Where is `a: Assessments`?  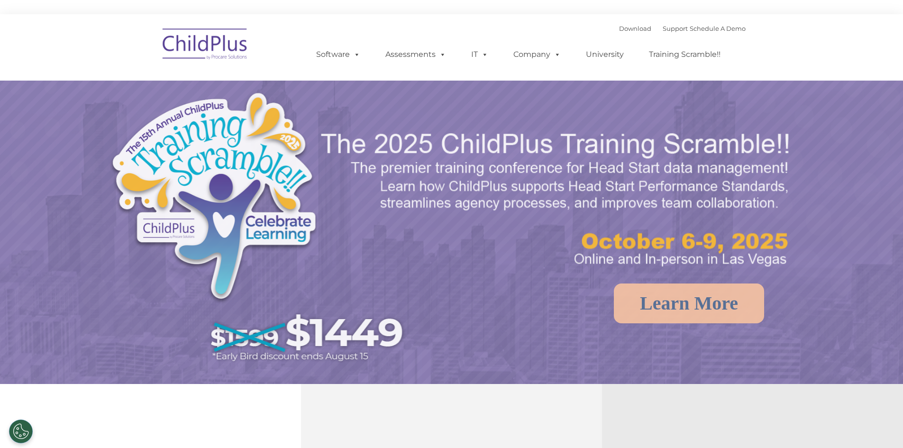
a: Assessments is located at coordinates (416, 55).